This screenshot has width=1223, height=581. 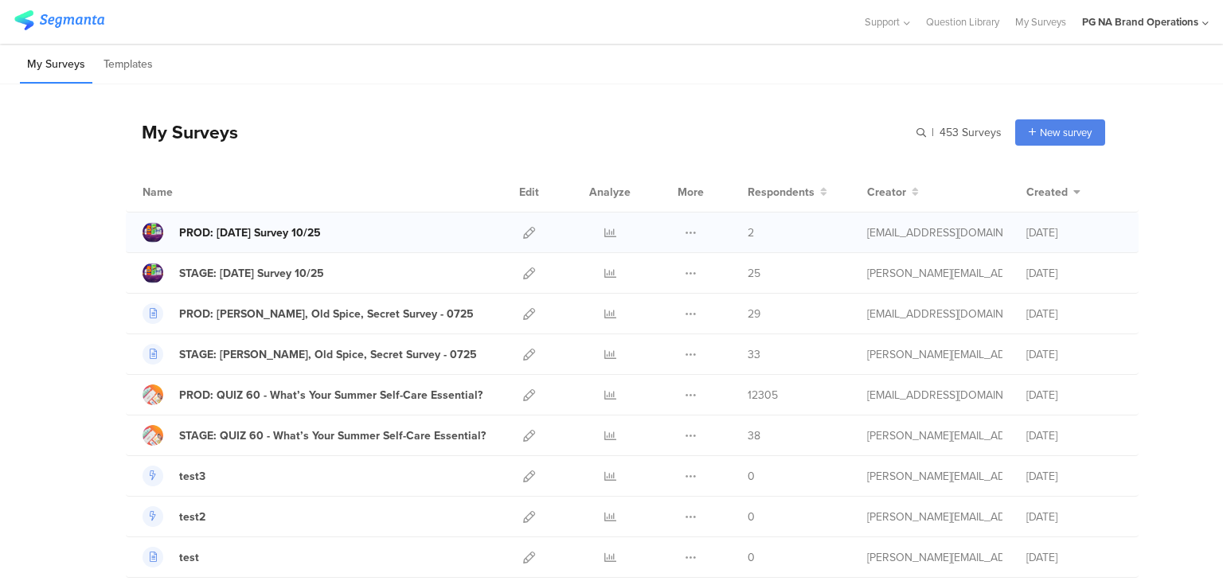 What do you see at coordinates (893, 192) in the screenshot?
I see `button: Creator` at bounding box center [893, 192].